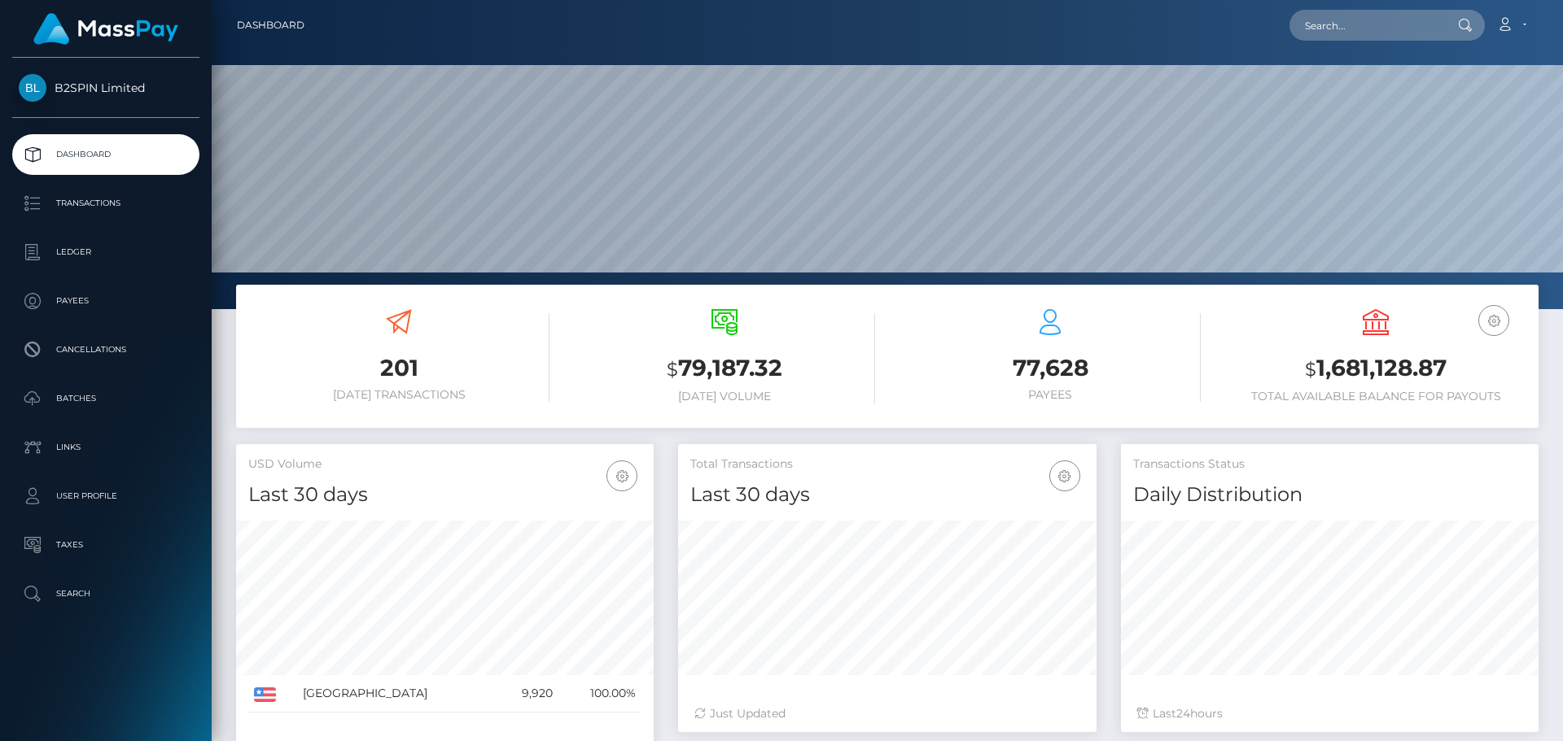  What do you see at coordinates (444, 465) in the screenshot?
I see `h5: USD Volume` at bounding box center [444, 465].